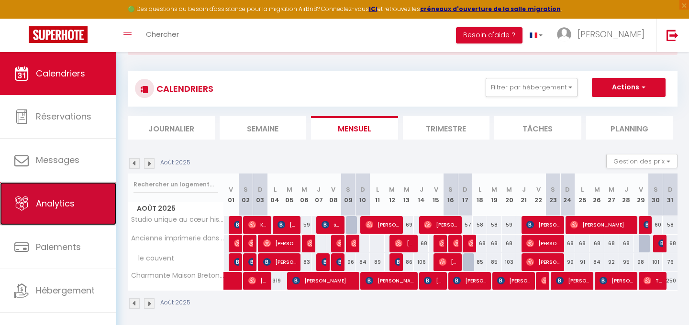 This screenshot has width=689, height=325. What do you see at coordinates (641, 195) in the screenshot?
I see `th: 29` at bounding box center [641, 195].